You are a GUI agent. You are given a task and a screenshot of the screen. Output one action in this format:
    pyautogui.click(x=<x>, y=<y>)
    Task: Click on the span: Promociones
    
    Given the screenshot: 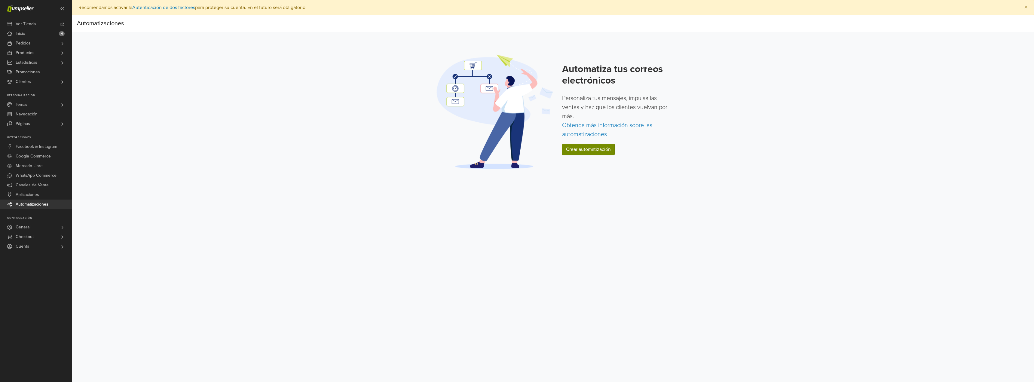 What is the action you would take?
    pyautogui.click(x=28, y=72)
    